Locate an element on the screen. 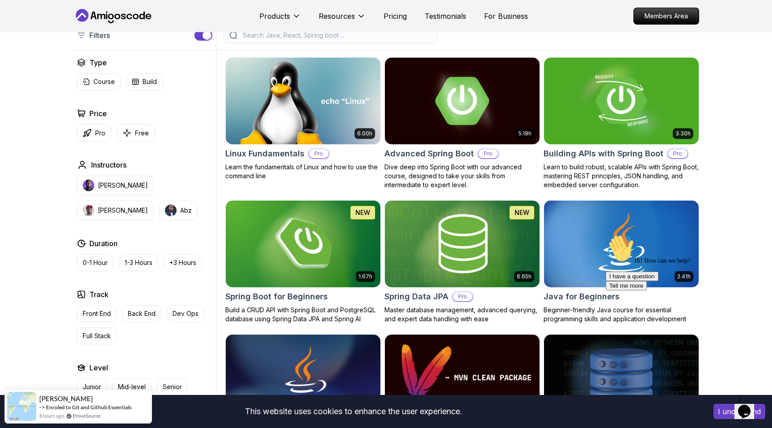 Image resolution: width=772 pixels, height=428 pixels. p: NEW is located at coordinates (363, 213).